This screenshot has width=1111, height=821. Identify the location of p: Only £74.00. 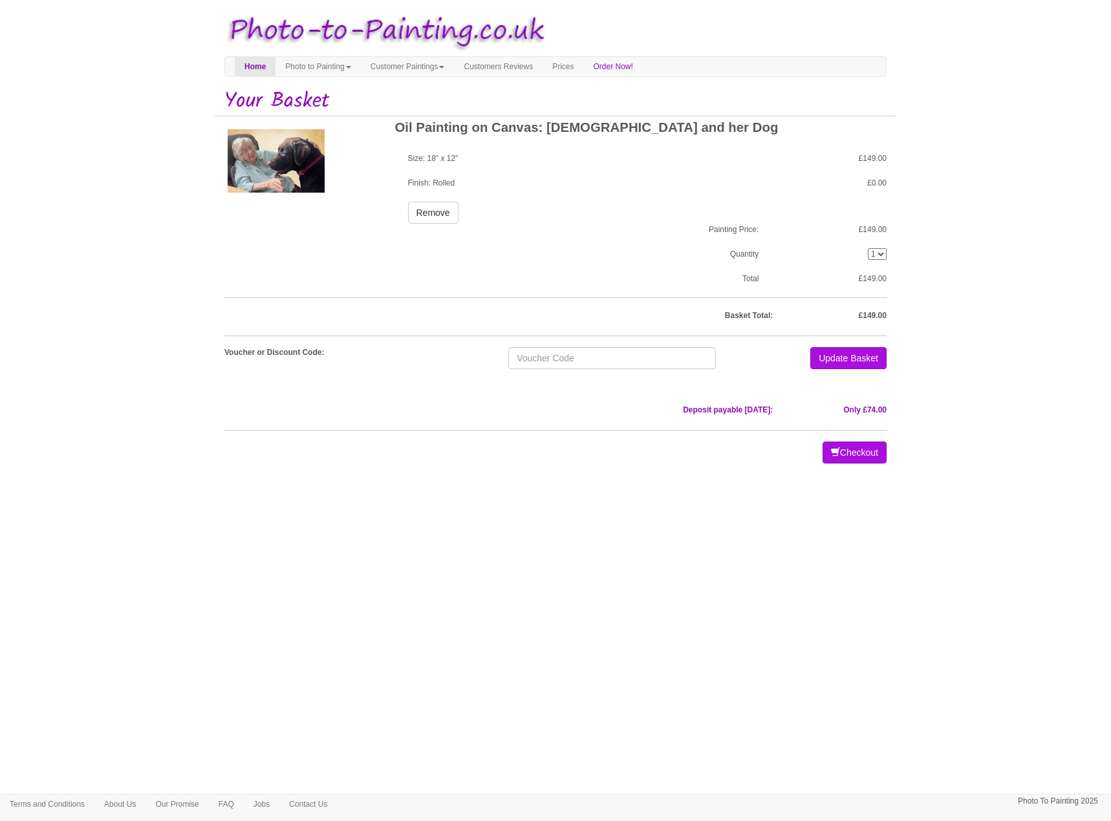
(839, 410).